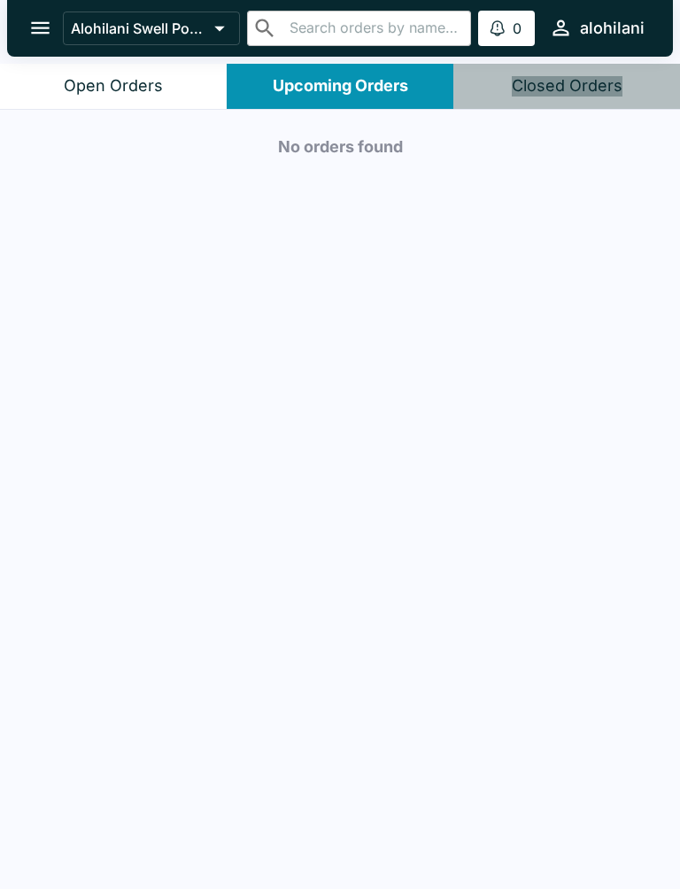 This screenshot has width=680, height=889. I want to click on button: alohilani, so click(597, 27).